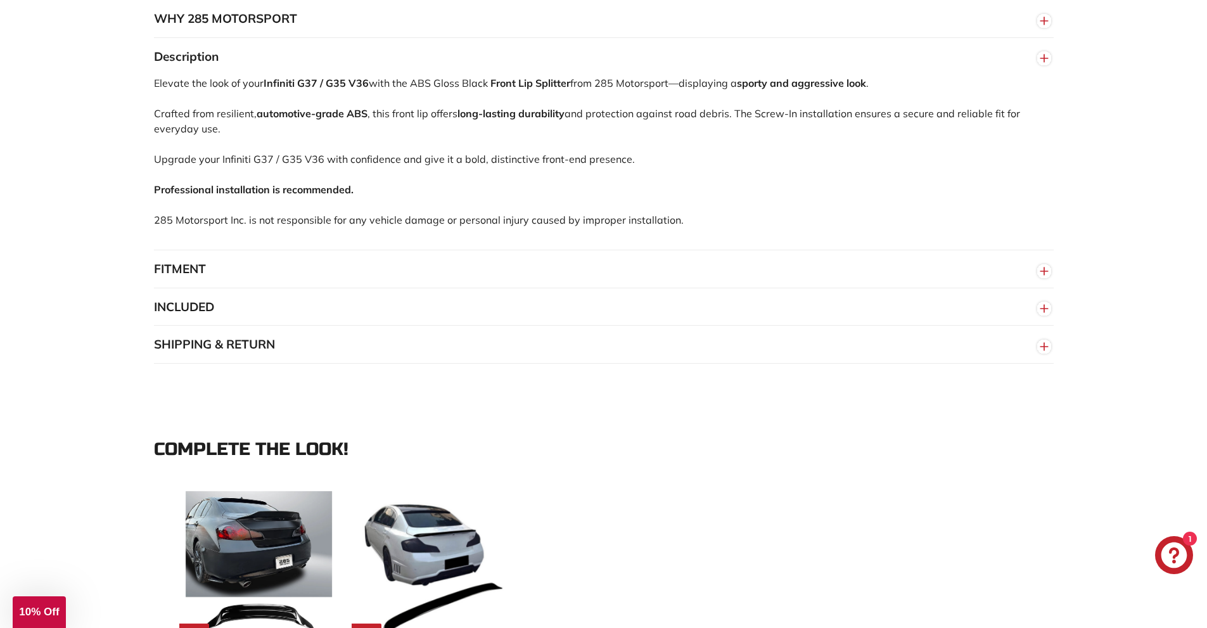 The height and width of the screenshot is (628, 1207). Describe the element at coordinates (530, 83) in the screenshot. I see `strong: Front Lip Splitter` at that location.